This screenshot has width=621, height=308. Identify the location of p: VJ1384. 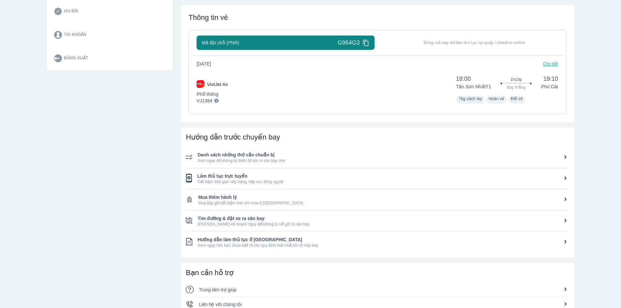
(204, 101).